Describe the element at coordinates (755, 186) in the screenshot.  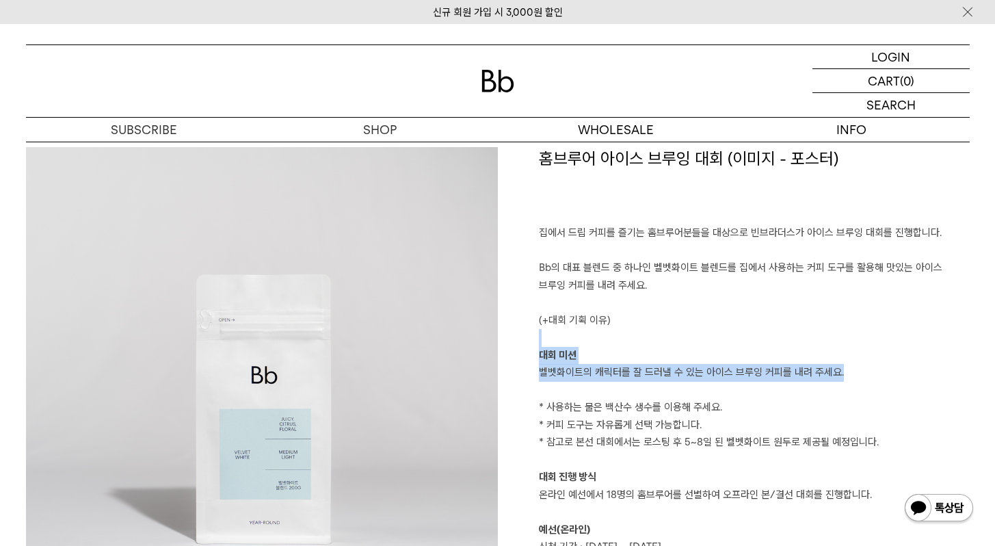
I see `h1: 홈브루어 아이스 브루잉 대회 (이미지 - 포스터)` at that location.